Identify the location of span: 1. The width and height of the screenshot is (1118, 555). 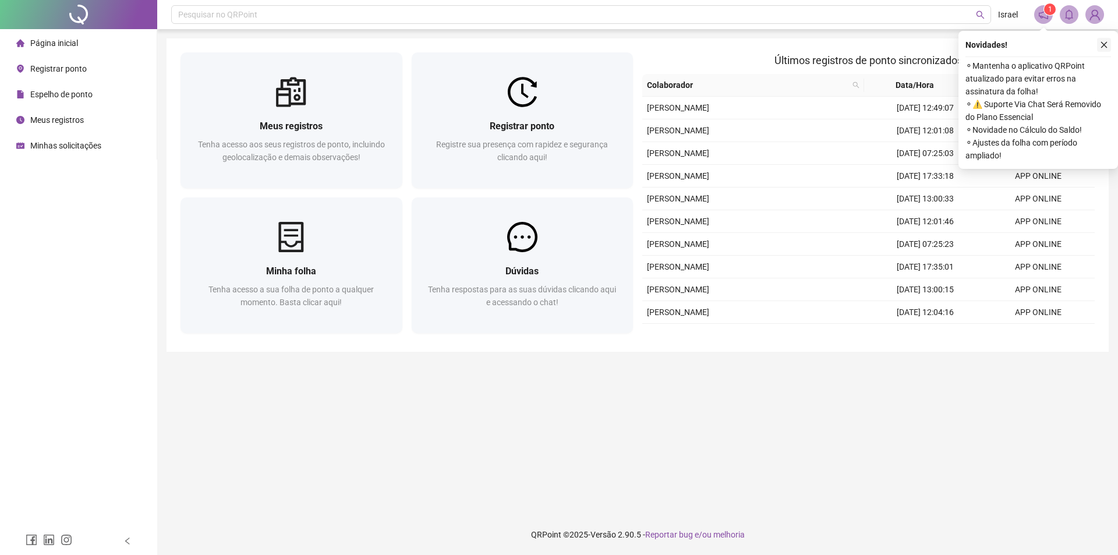
(1050, 9).